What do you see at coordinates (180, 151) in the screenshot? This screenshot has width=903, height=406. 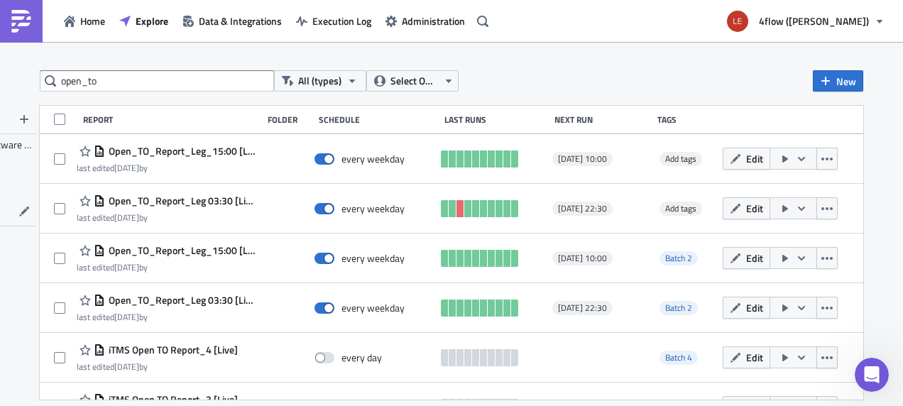 I see `span: Open_TO_Report_Leg_15:00 [Live] - SFTP` at bounding box center [180, 151].